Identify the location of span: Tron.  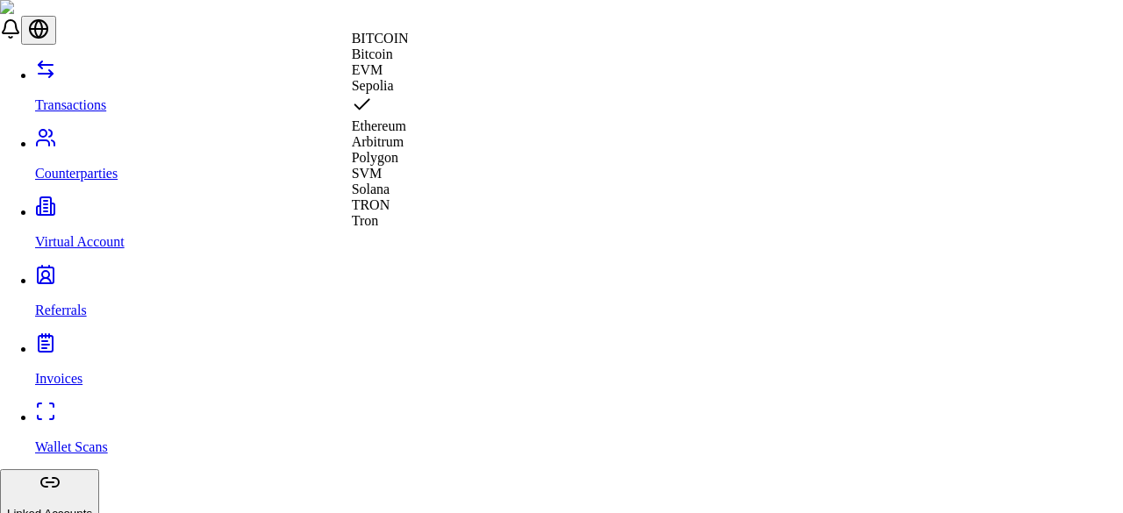
(365, 220).